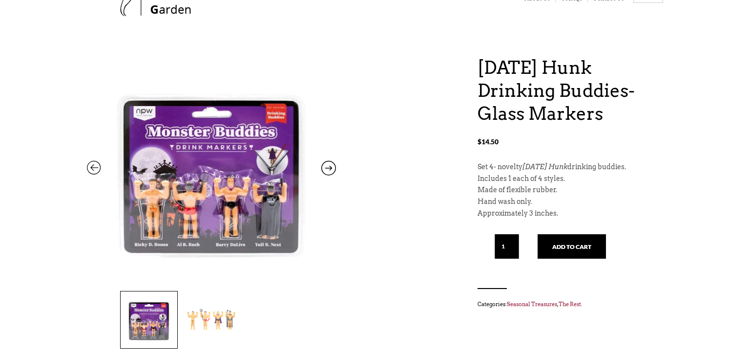  Describe the element at coordinates (571, 190) in the screenshot. I see `p: Made of flexible rubber.` at that location.